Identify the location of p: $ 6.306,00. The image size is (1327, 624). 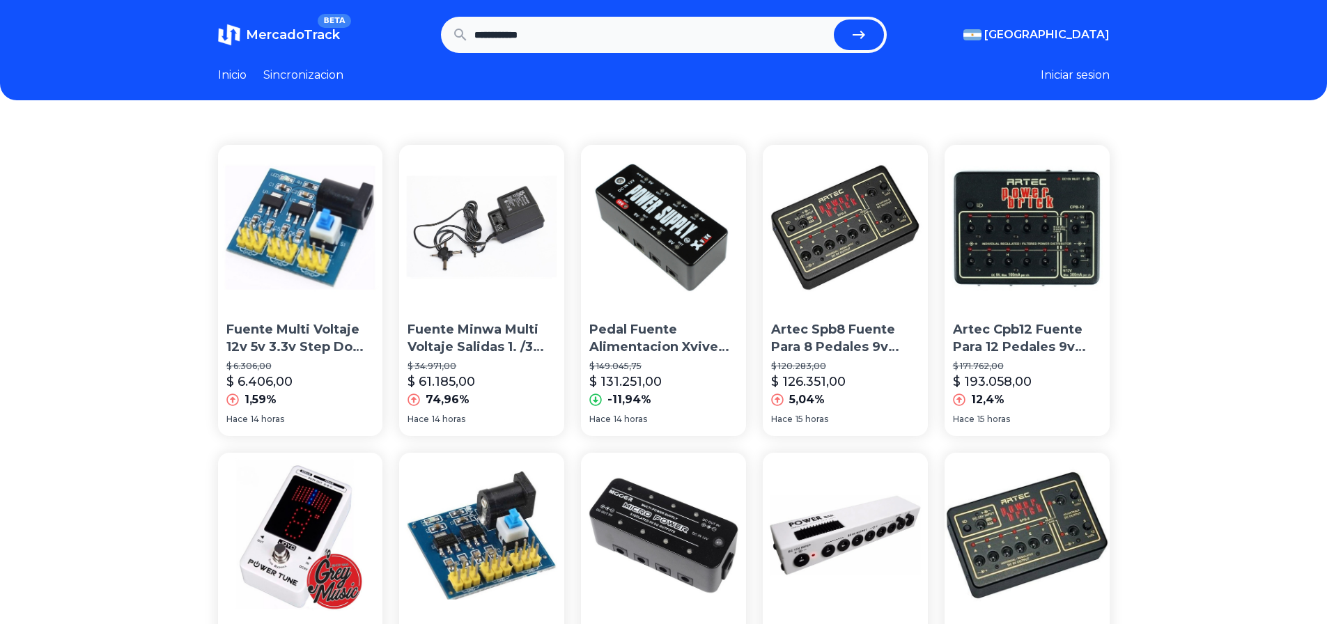
(300, 366).